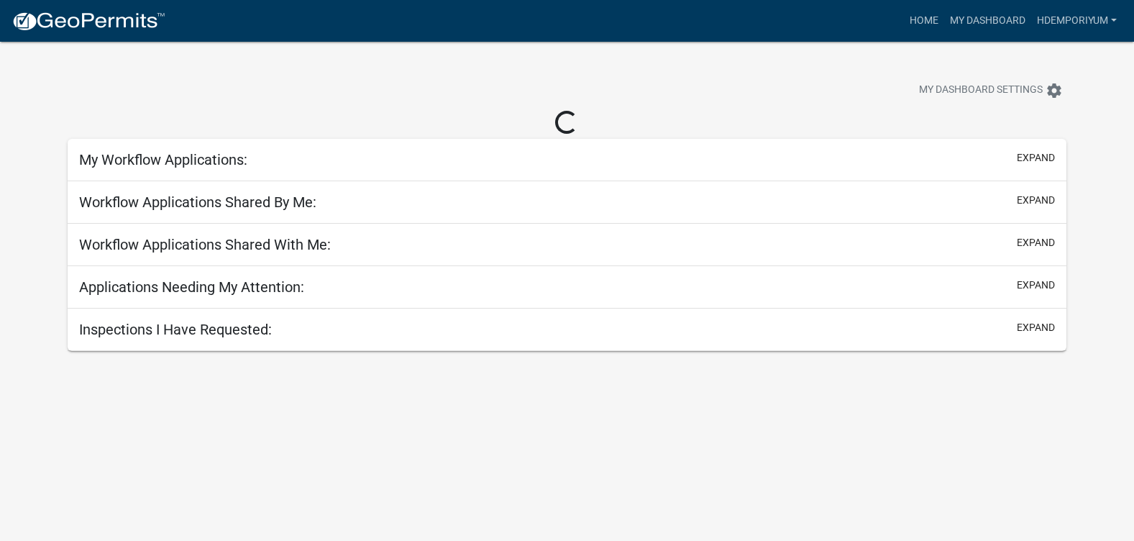 The height and width of the screenshot is (541, 1134). Describe the element at coordinates (991, 90) in the screenshot. I see `button: My Dashboard Settingssettings` at that location.